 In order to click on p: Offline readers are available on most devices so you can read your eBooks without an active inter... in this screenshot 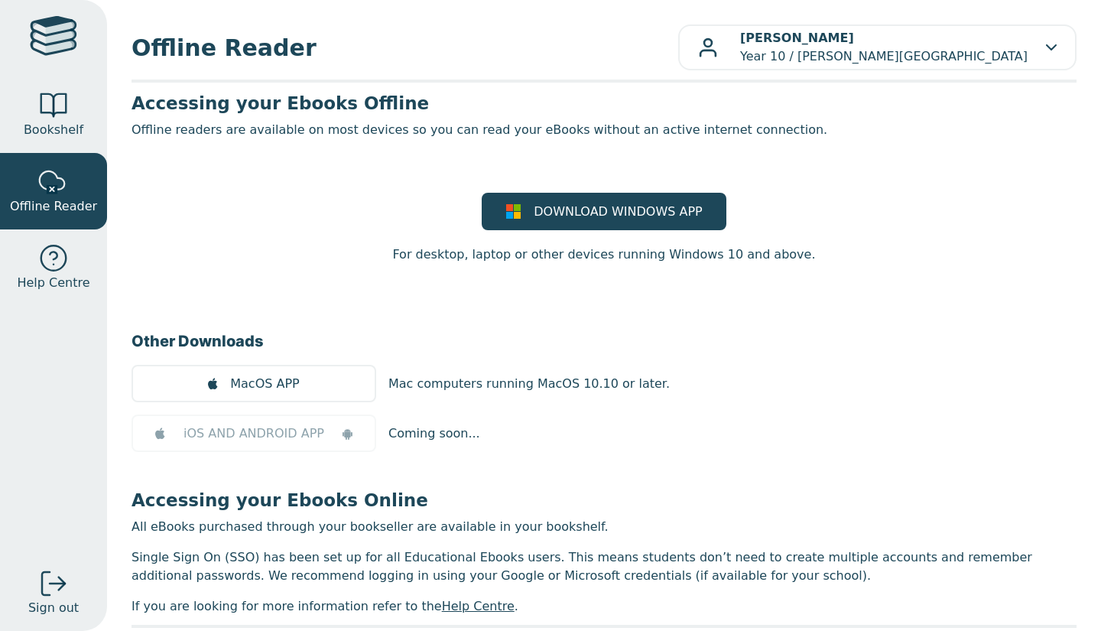, I will do `click(604, 130)`.